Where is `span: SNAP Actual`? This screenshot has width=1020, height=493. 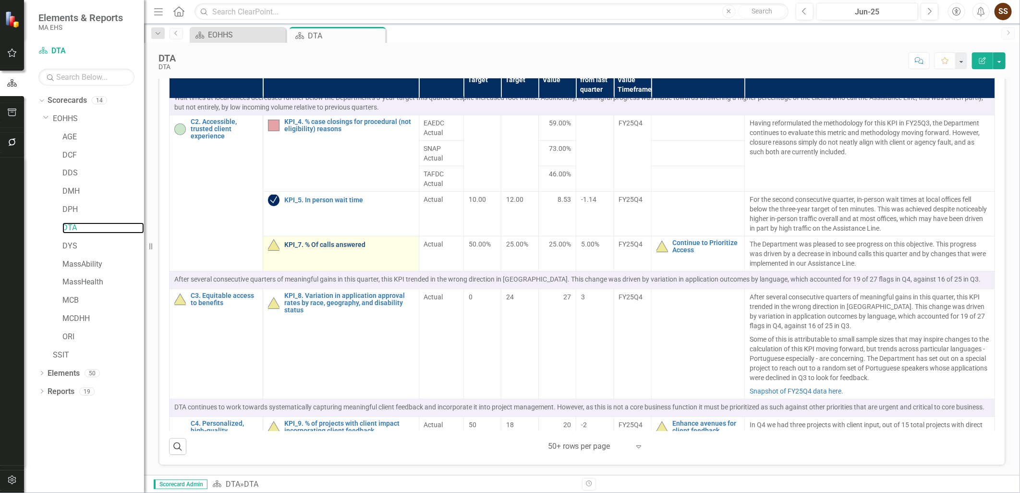 span: SNAP Actual is located at coordinates (441, 153).